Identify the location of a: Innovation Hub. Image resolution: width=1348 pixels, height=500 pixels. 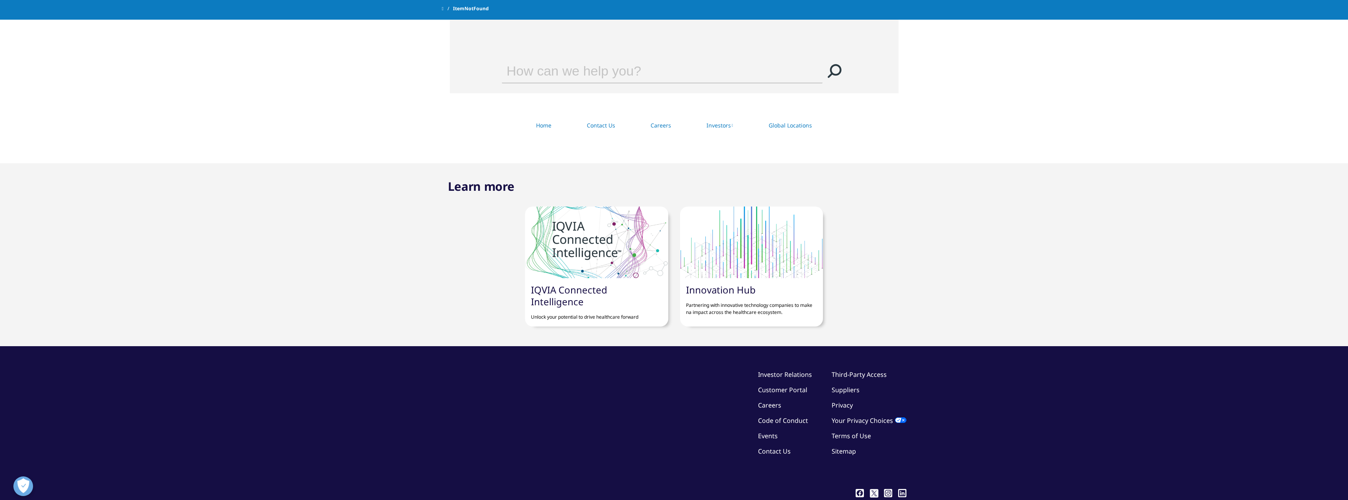
(721, 290).